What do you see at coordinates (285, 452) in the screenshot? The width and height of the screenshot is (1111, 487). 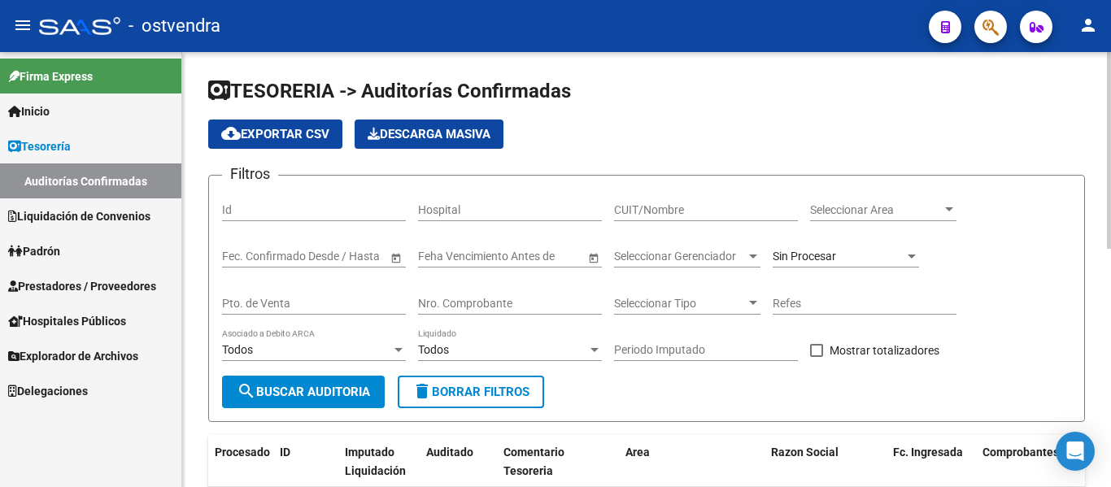 I see `span: ID` at bounding box center [285, 452].